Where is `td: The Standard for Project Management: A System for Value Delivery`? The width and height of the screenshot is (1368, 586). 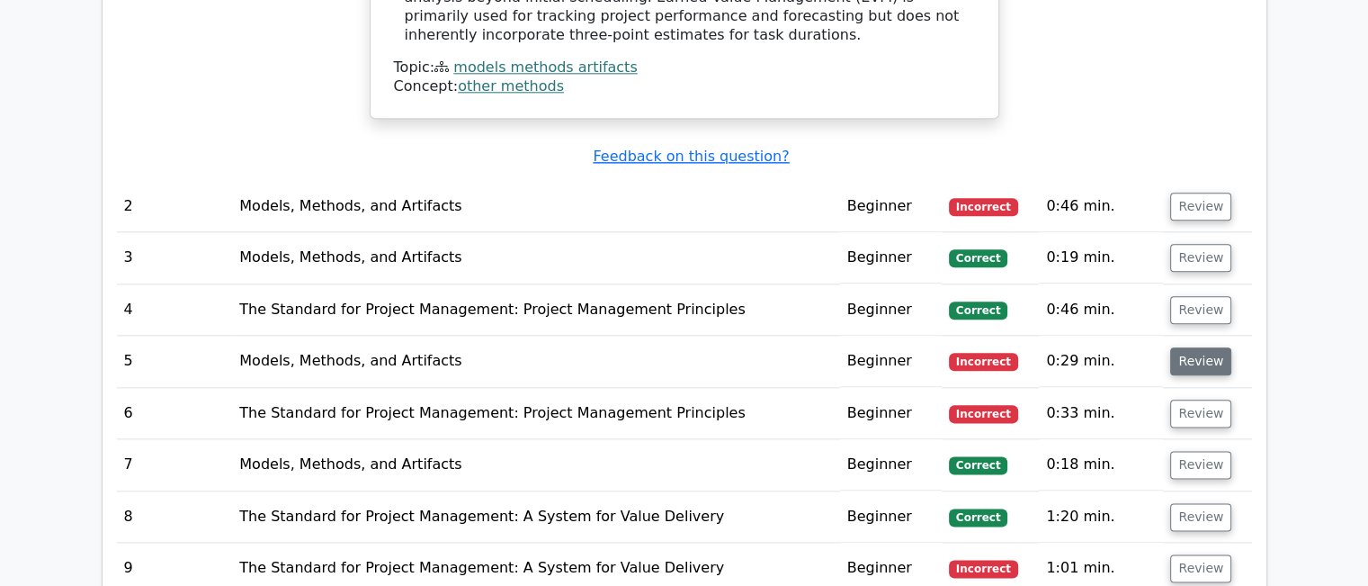
td: The Standard for Project Management: A System for Value Delivery is located at coordinates (535, 516).